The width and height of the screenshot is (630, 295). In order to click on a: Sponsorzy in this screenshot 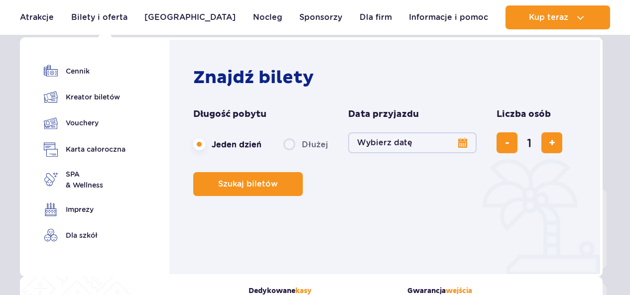, I will do `click(321, 17)`.